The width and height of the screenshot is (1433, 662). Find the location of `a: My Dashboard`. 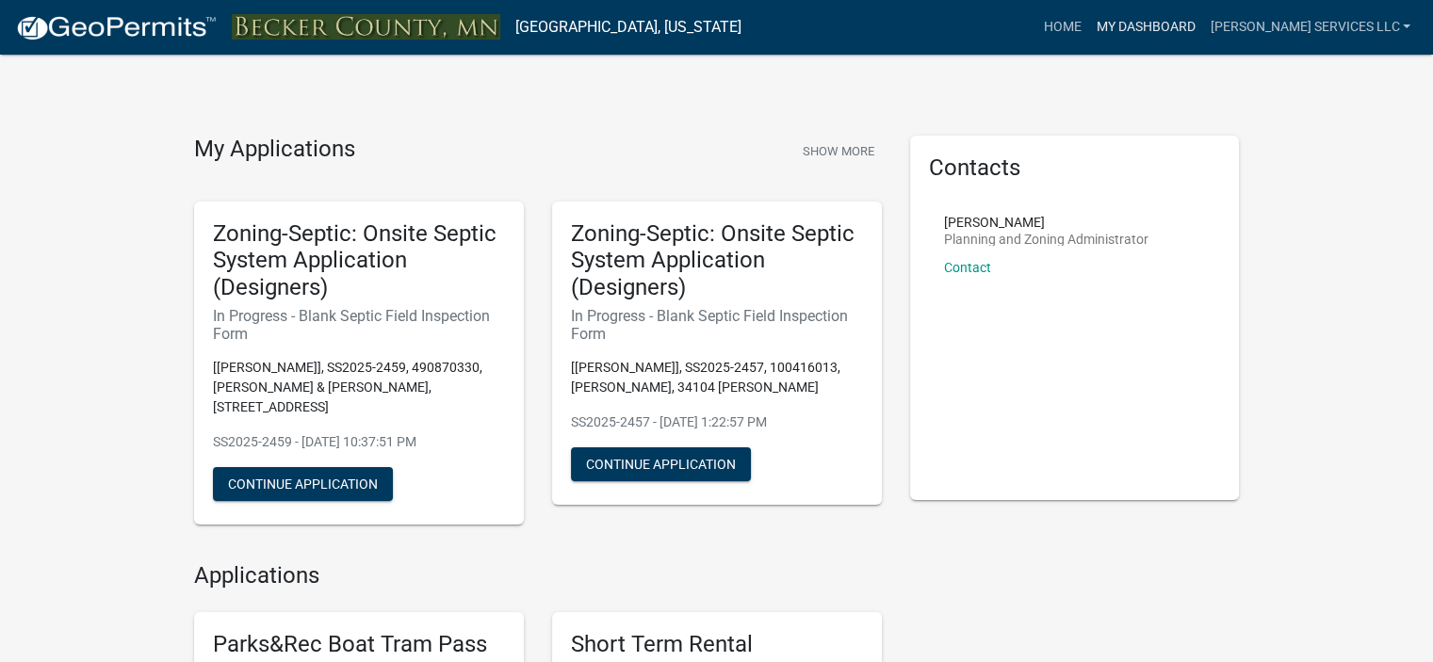

a: My Dashboard is located at coordinates (1145, 27).